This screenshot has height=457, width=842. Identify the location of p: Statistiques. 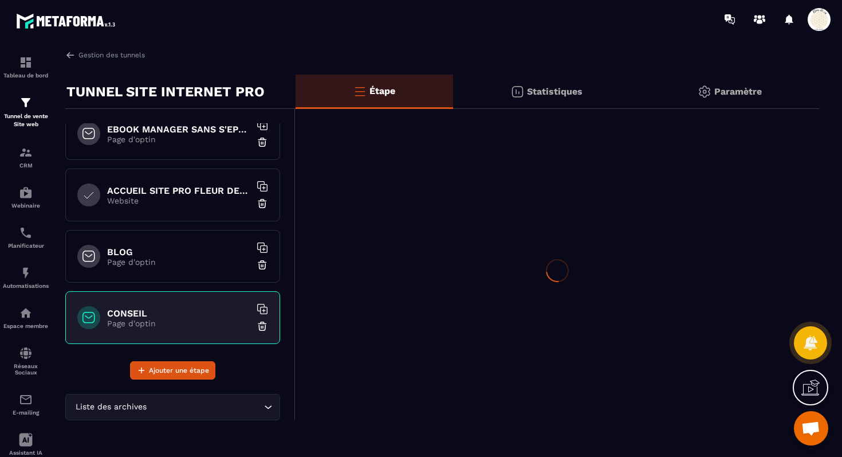
(554, 91).